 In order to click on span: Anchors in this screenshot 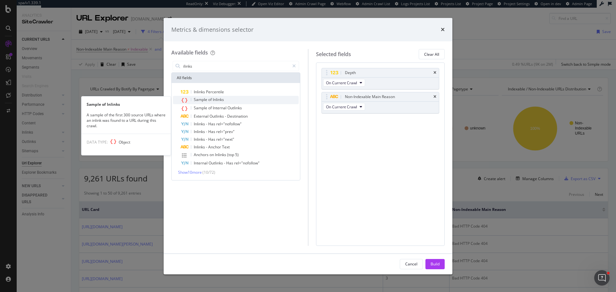, I will do `click(202, 155)`.